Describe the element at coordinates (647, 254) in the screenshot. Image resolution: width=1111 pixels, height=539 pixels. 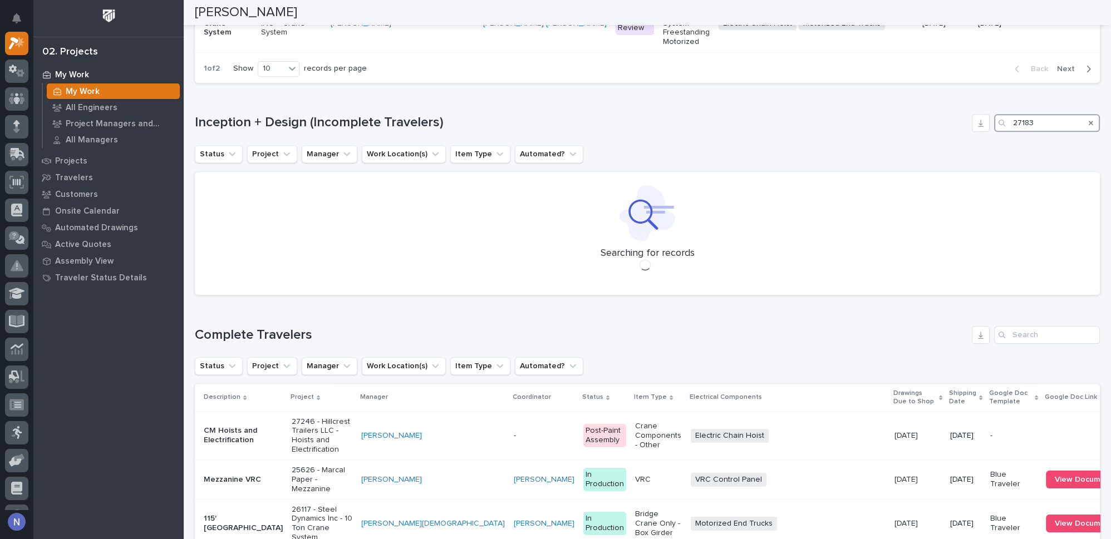
I see `p: Searching for records` at that location.